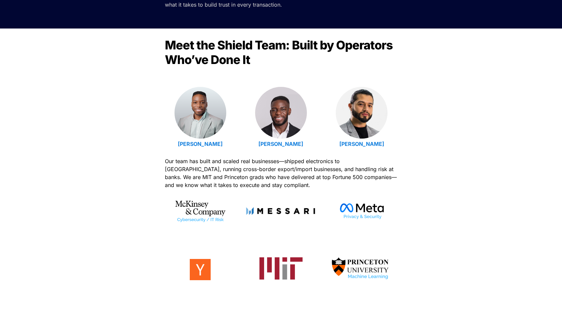 This screenshot has width=562, height=314. Describe the element at coordinates (280, 52) in the screenshot. I see `span: Meet the Shield Team: Built by Operators Who’ve Done It` at that location.